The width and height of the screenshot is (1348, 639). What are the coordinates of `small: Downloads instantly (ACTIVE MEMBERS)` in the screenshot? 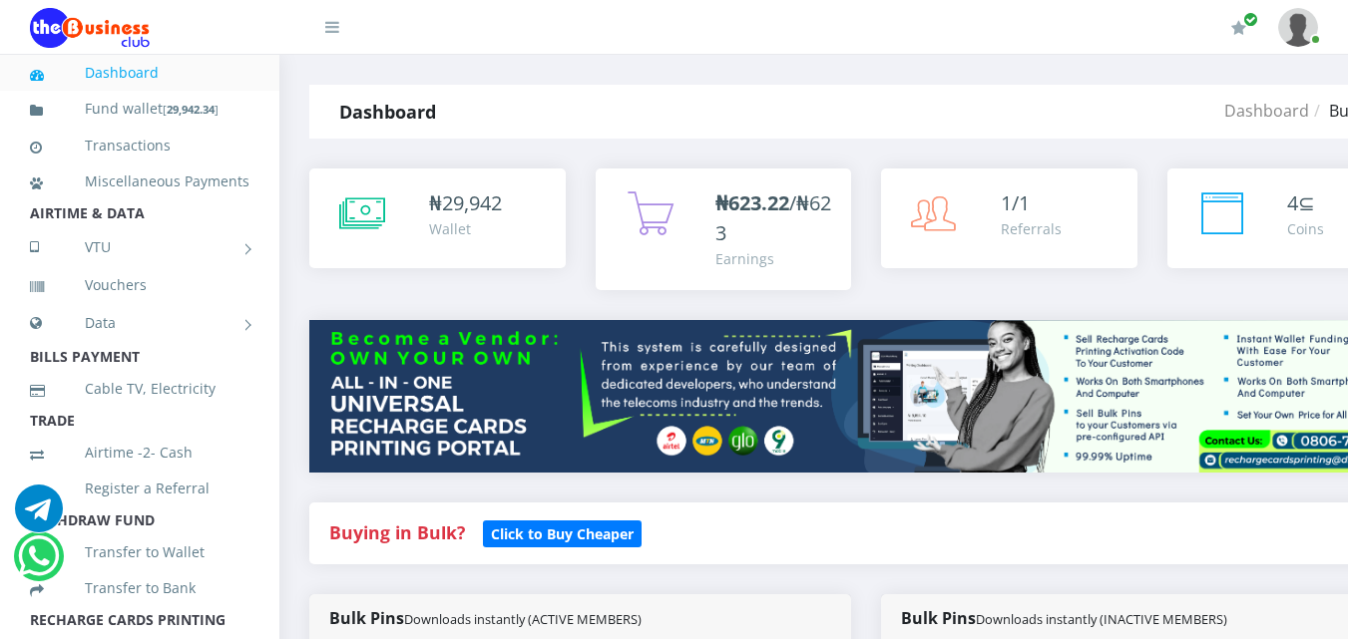 It's located at (523, 620).